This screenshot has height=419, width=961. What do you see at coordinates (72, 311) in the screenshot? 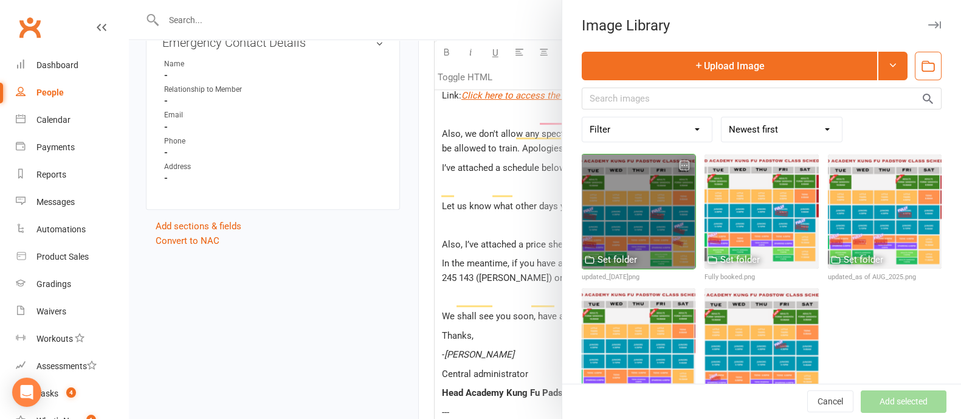
I see `a: Waivers` at bounding box center [72, 311].